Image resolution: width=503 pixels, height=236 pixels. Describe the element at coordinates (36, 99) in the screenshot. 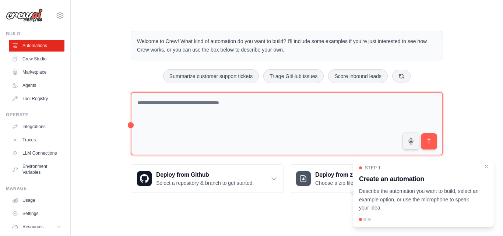

I see `a: Tool Registry` at that location.